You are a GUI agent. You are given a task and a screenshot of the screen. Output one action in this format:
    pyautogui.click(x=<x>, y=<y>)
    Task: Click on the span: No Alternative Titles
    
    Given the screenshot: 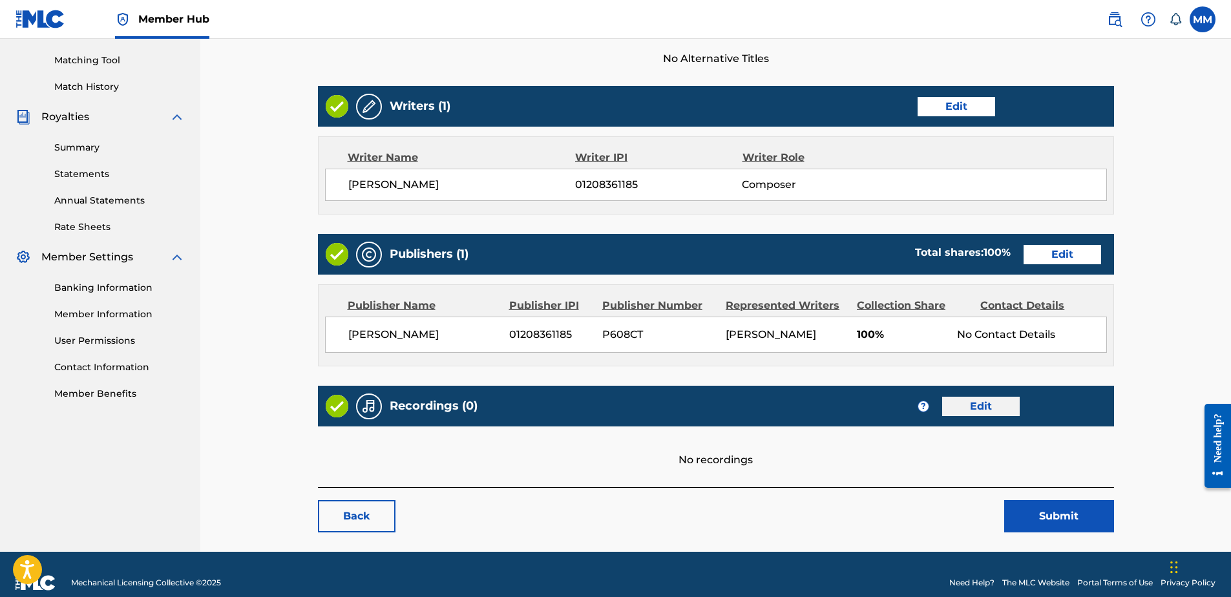 What is the action you would take?
    pyautogui.click(x=716, y=59)
    